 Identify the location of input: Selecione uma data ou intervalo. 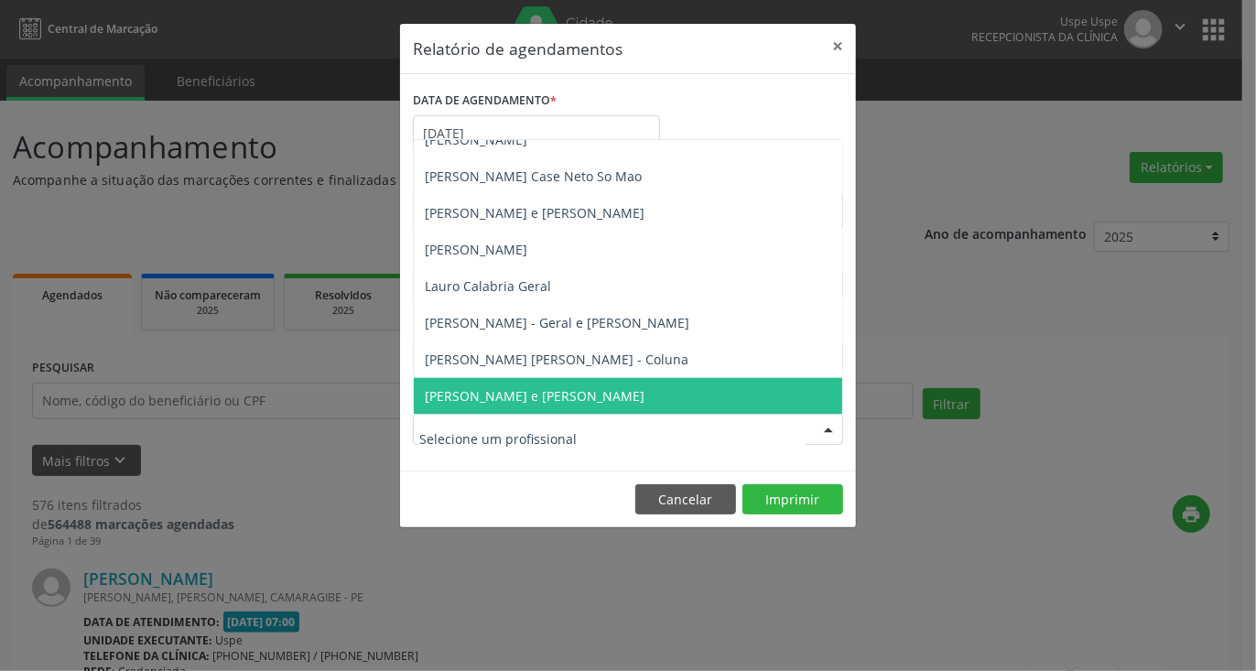
(537, 134).